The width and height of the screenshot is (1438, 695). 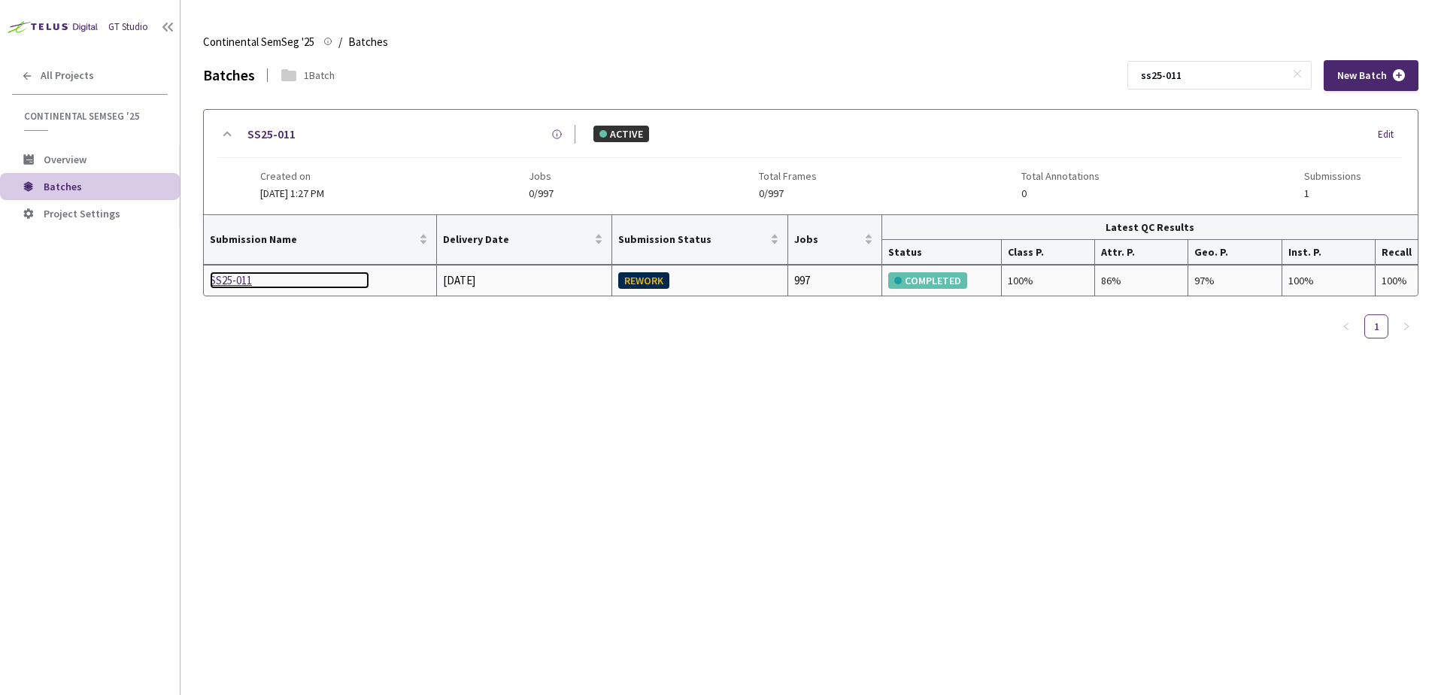 I want to click on button: right, so click(x=1406, y=326).